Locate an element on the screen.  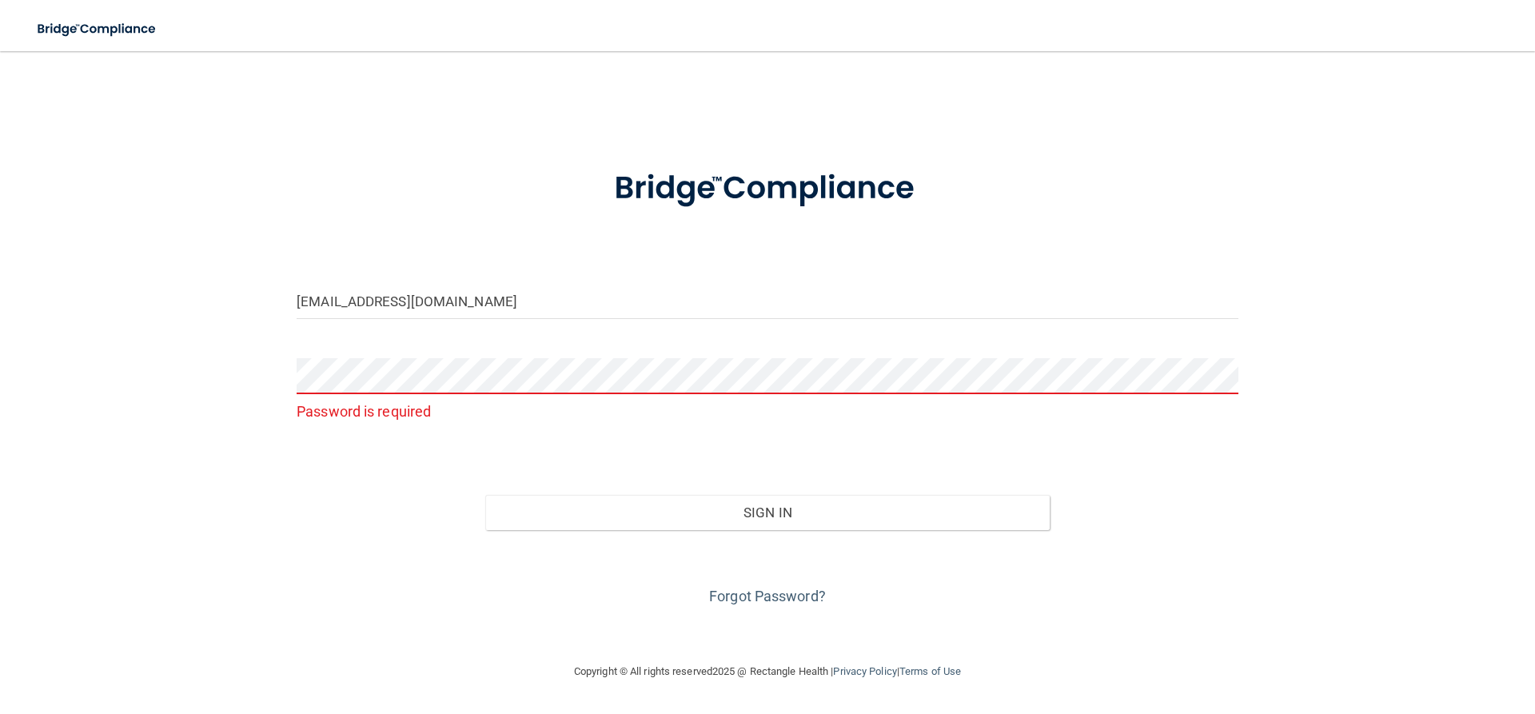
p: Password is required is located at coordinates (768, 411).